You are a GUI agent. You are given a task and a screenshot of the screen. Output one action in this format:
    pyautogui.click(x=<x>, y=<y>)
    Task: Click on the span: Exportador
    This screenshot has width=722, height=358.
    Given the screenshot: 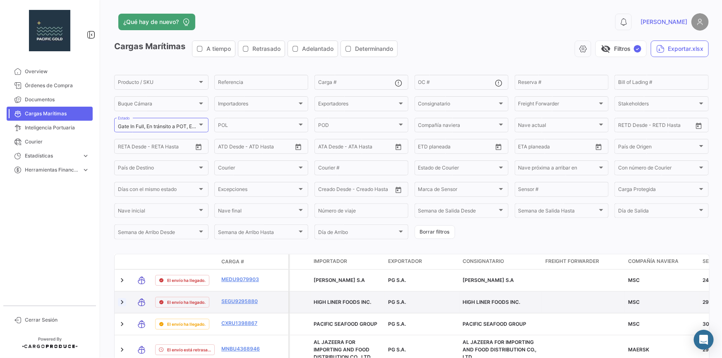 What is the action you would take?
    pyautogui.click(x=405, y=261)
    